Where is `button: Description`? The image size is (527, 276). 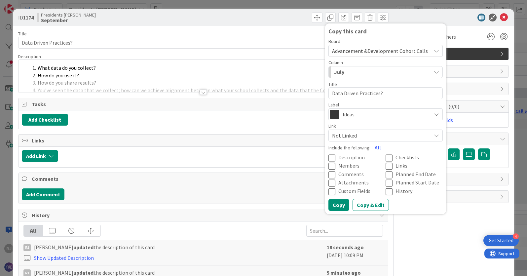 button: Description is located at coordinates (357, 158).